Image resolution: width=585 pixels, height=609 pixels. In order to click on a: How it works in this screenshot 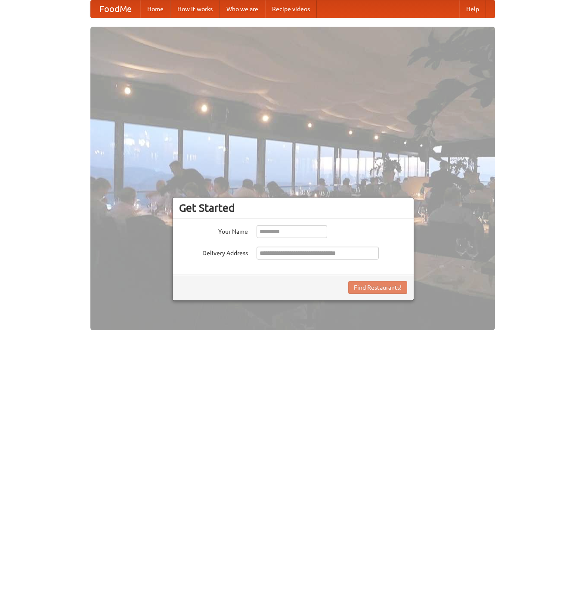, I will do `click(195, 9)`.